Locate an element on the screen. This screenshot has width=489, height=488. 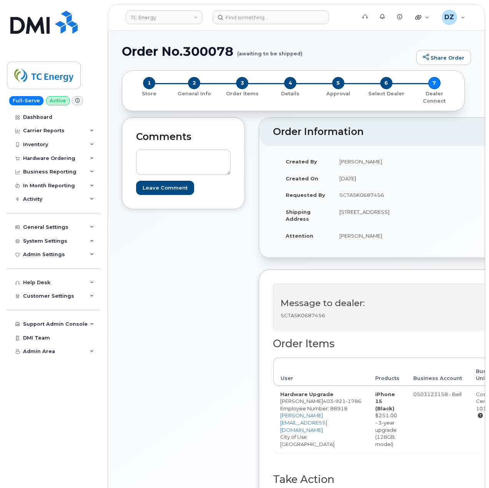
p: Approval is located at coordinates (338, 94).